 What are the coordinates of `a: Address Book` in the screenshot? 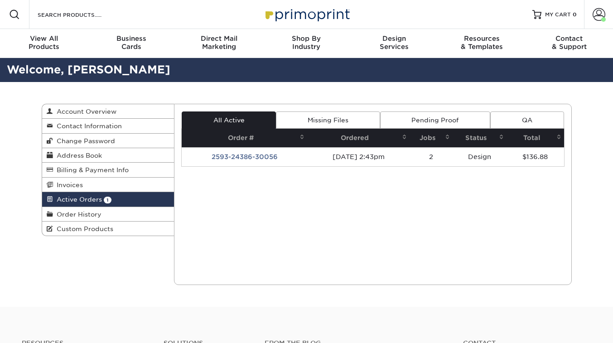 It's located at (108, 155).